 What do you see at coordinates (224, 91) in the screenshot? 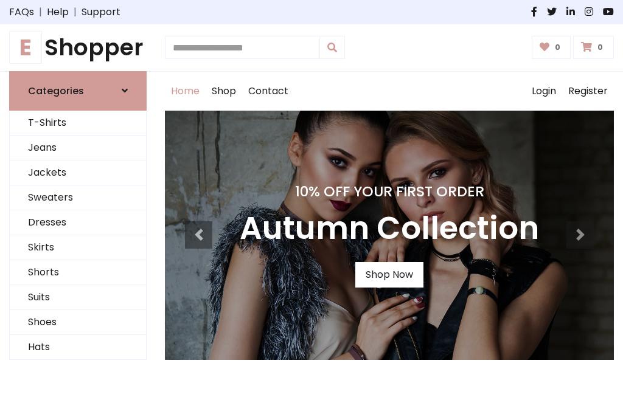
I see `a: Shop` at bounding box center [224, 91].